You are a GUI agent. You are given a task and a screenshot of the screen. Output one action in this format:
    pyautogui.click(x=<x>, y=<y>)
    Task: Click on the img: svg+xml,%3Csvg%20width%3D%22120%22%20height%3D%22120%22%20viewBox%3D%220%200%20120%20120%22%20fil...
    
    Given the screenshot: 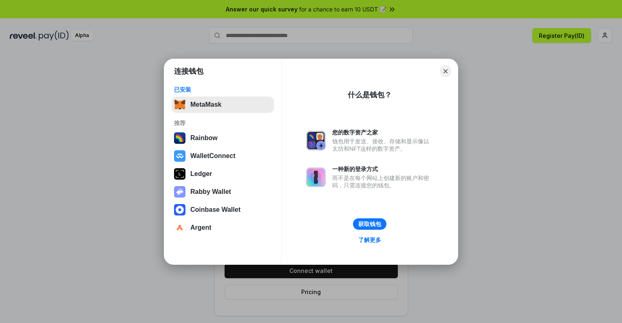 What is the action you would take?
    pyautogui.click(x=180, y=138)
    